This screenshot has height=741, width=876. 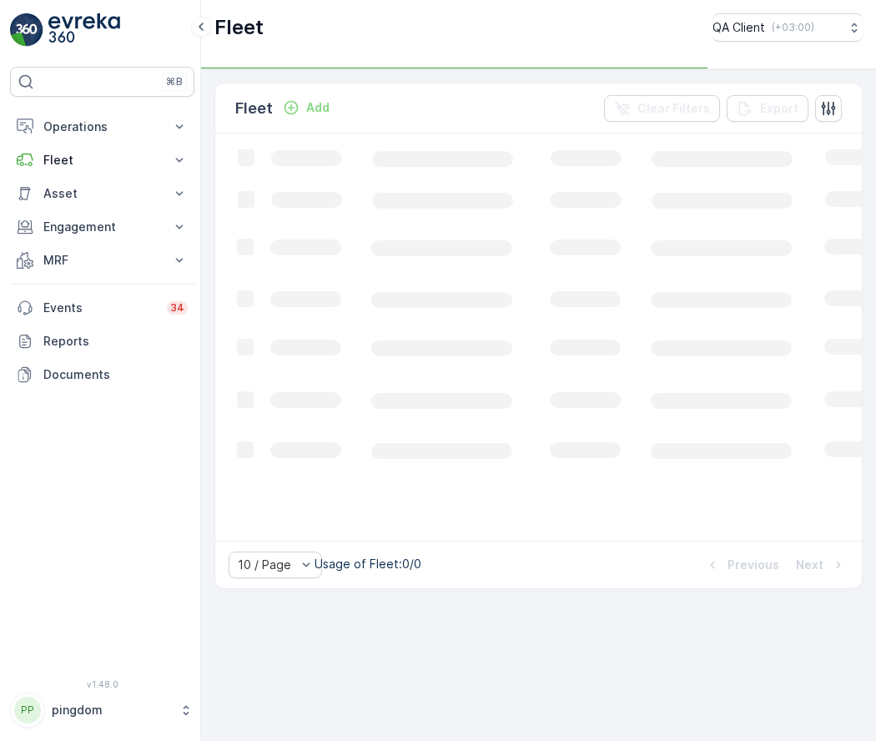 I want to click on p: QA Client, so click(x=738, y=28).